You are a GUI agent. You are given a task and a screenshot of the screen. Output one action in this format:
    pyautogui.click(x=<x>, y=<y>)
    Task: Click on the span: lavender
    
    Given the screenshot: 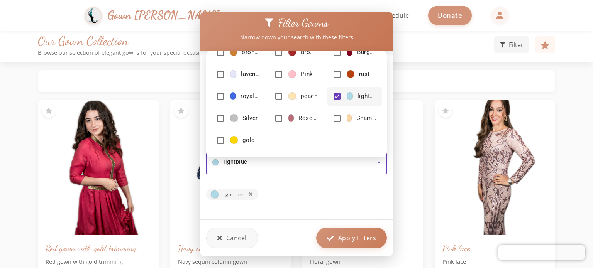 What is the action you would take?
    pyautogui.click(x=250, y=74)
    